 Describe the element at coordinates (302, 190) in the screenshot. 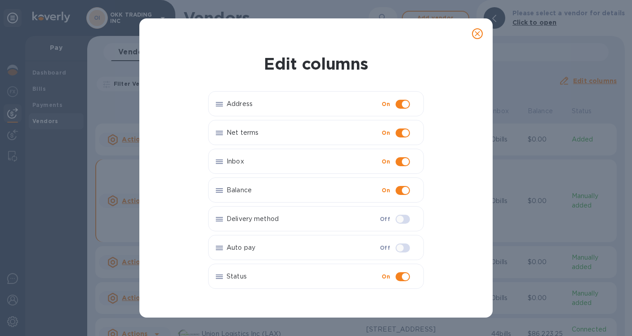

I see `p: Balance` at that location.